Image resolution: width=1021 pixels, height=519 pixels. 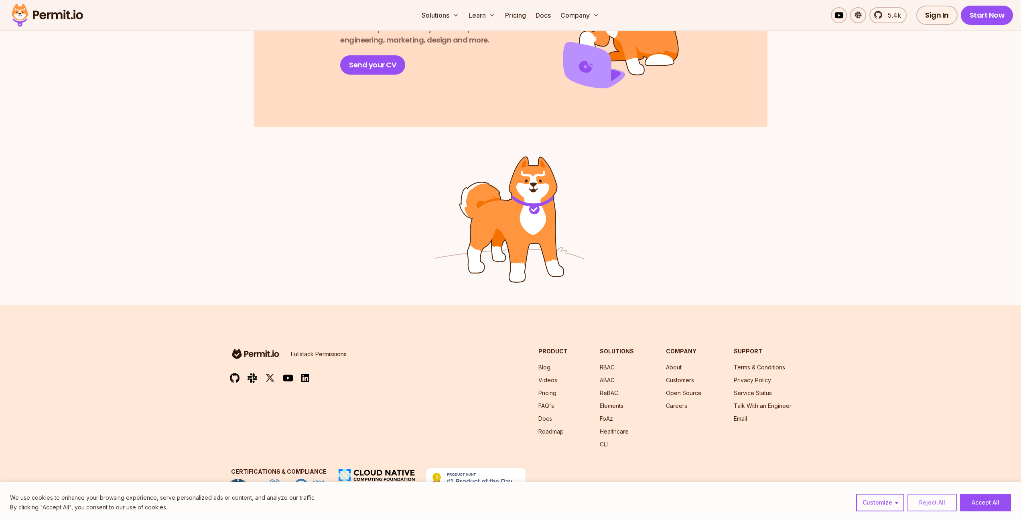 I want to click on a: ReBAC, so click(x=609, y=393).